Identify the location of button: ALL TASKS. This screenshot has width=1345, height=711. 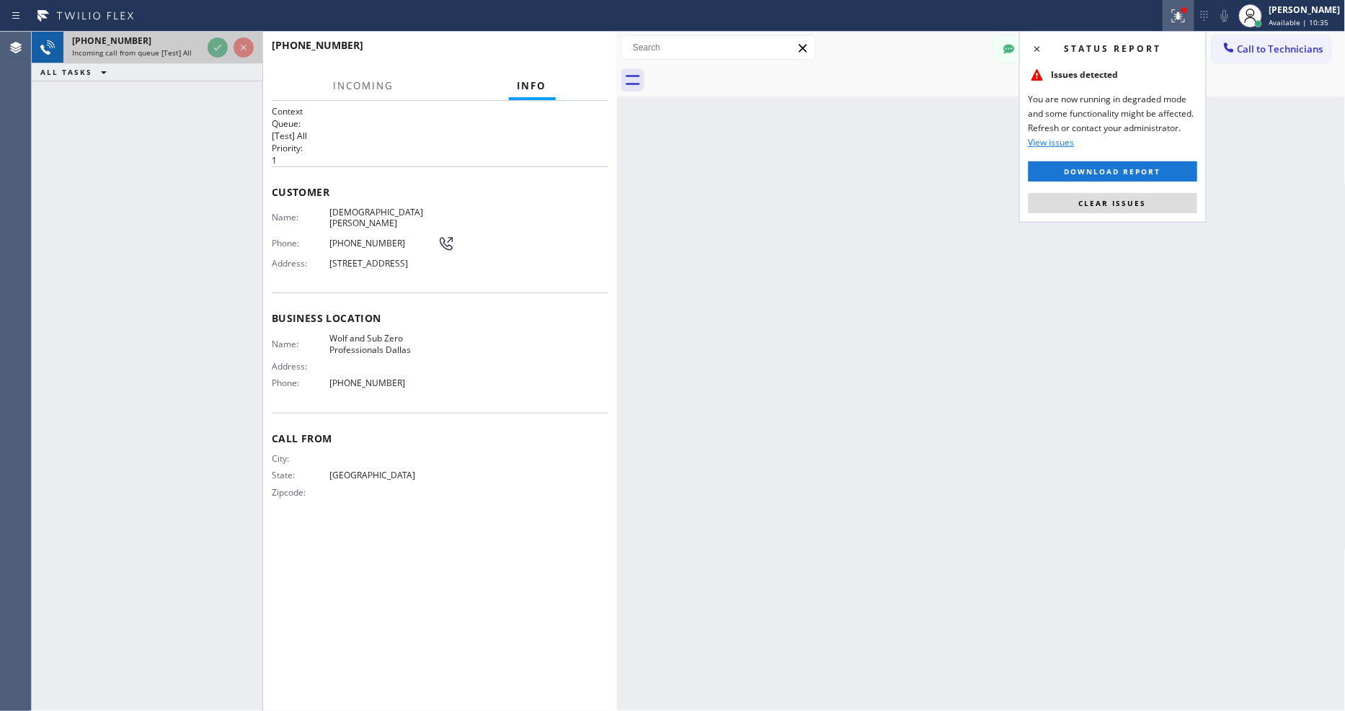
(76, 72).